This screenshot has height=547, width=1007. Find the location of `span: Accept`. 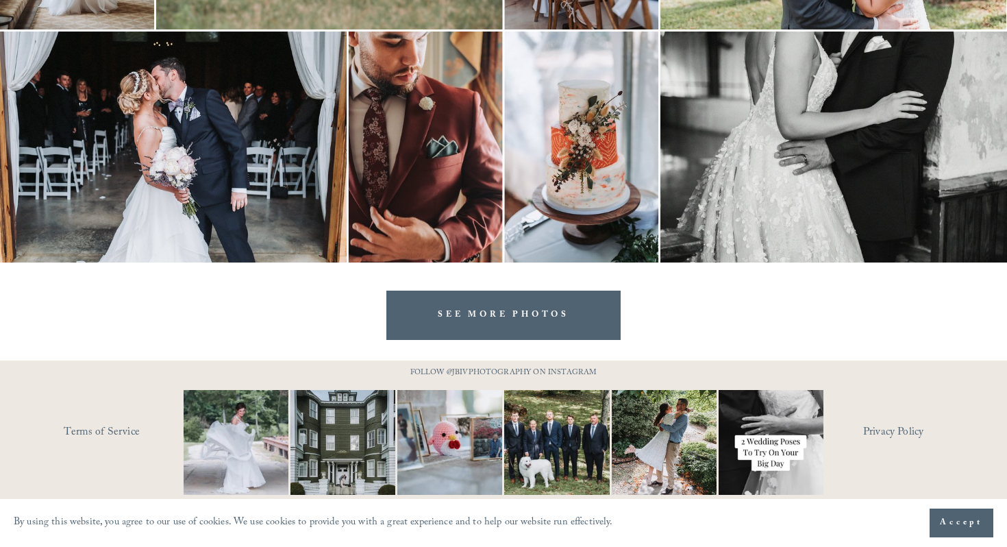

span: Accept is located at coordinates (961, 523).